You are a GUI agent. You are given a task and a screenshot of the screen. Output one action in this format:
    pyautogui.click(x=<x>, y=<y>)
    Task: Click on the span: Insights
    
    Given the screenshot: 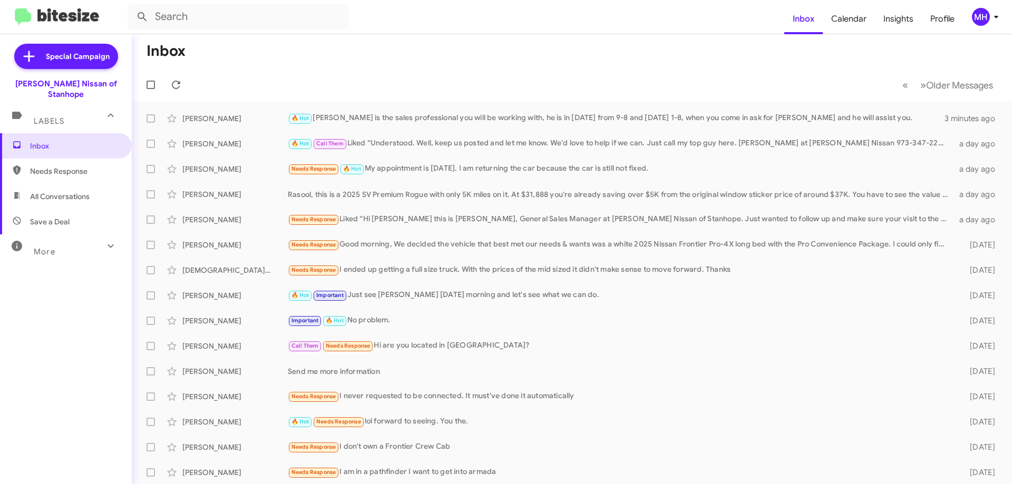 What is the action you would take?
    pyautogui.click(x=898, y=19)
    